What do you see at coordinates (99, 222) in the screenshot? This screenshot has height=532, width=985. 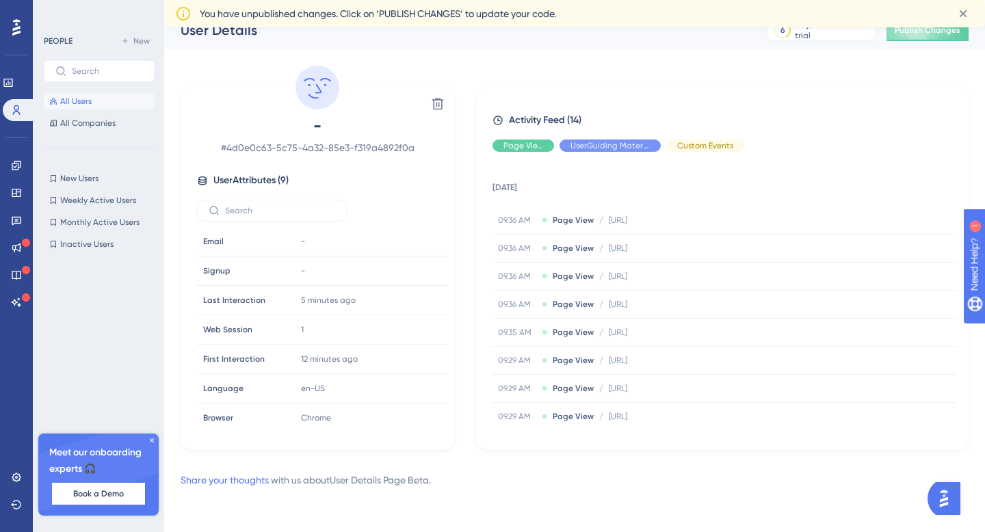 I see `button: Monthly Active Users` at bounding box center [99, 222].